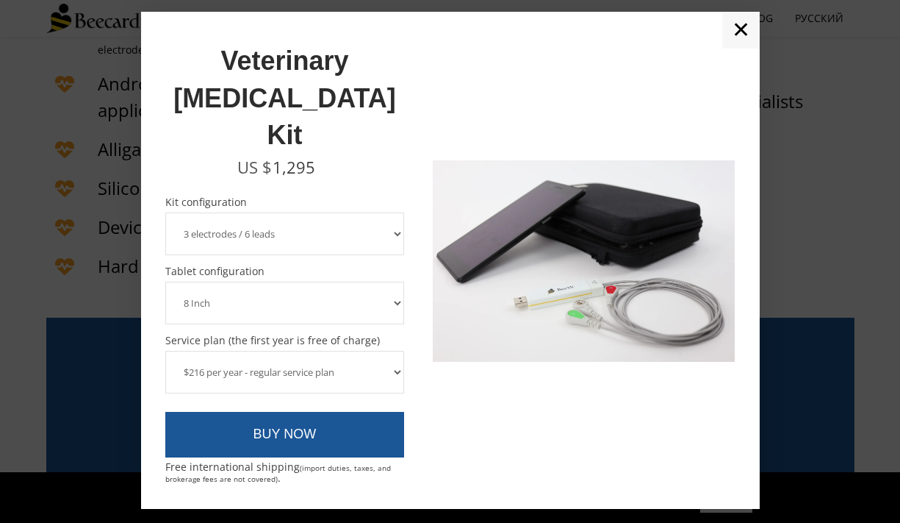 This screenshot has width=900, height=523. What do you see at coordinates (285, 271) in the screenshot?
I see `span: Tablet configuration` at bounding box center [285, 271].